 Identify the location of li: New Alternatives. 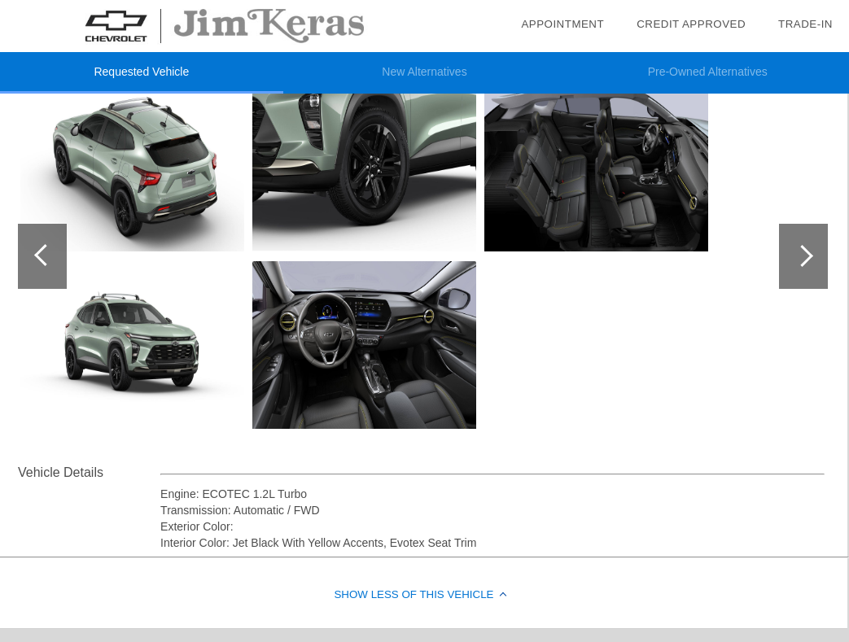
(425, 72).